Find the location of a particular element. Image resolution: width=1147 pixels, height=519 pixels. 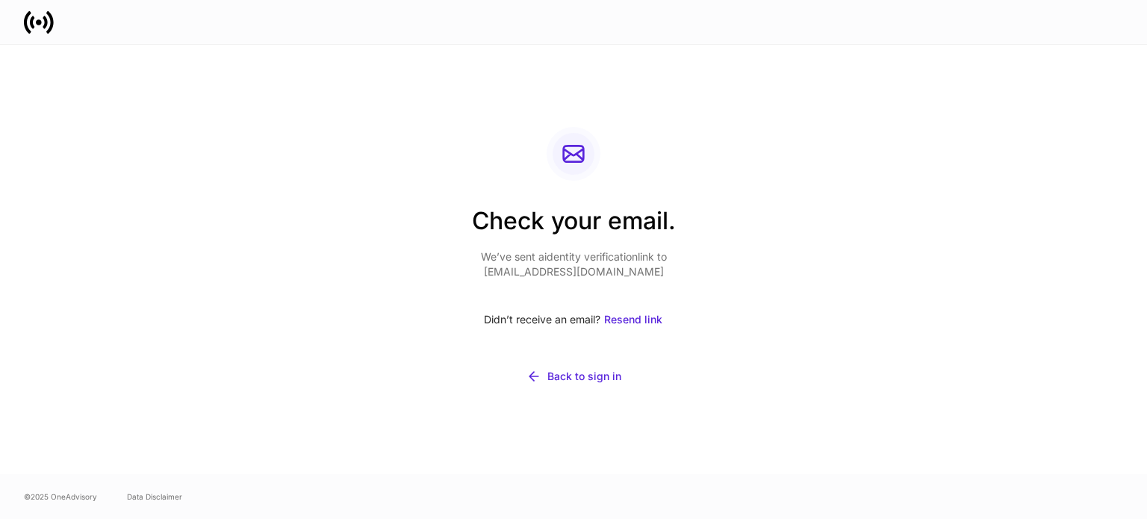

div: Didn’t receive an email? is located at coordinates (573, 320).